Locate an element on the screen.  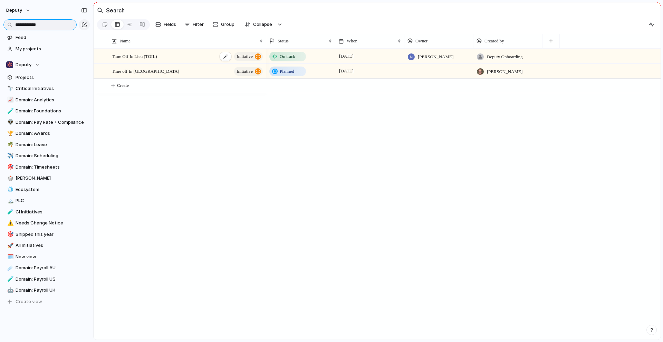
span: Planned is located at coordinates (287, 71).